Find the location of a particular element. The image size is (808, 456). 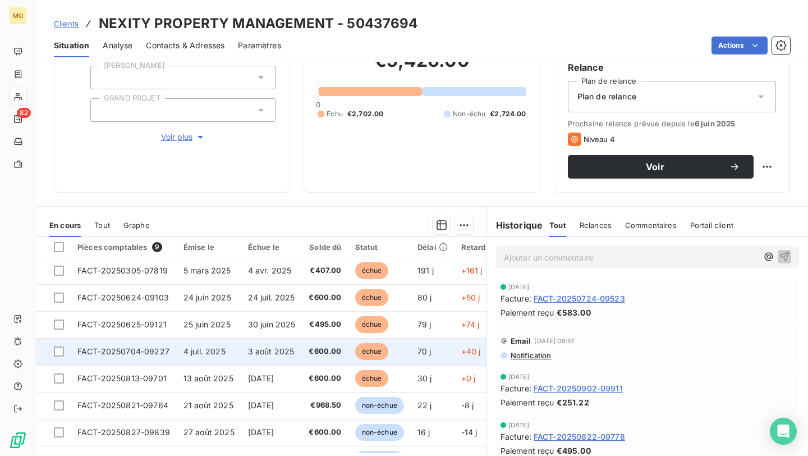

span: 25 juin 2025 is located at coordinates (207, 324).